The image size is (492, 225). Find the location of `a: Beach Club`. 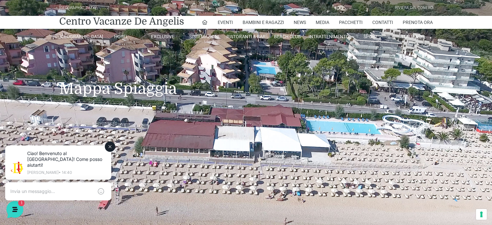

a: Beach Club is located at coordinates (288, 37).